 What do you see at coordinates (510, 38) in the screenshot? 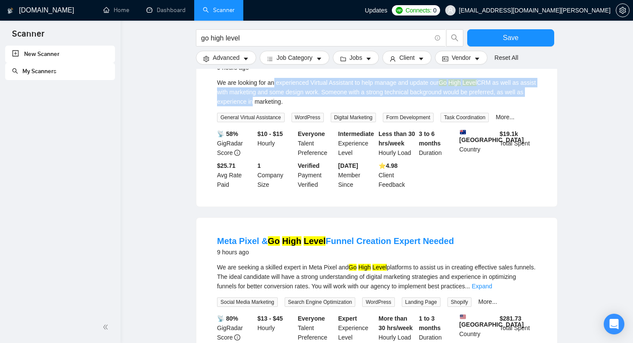
I see `button: Save` at bounding box center [510, 38].